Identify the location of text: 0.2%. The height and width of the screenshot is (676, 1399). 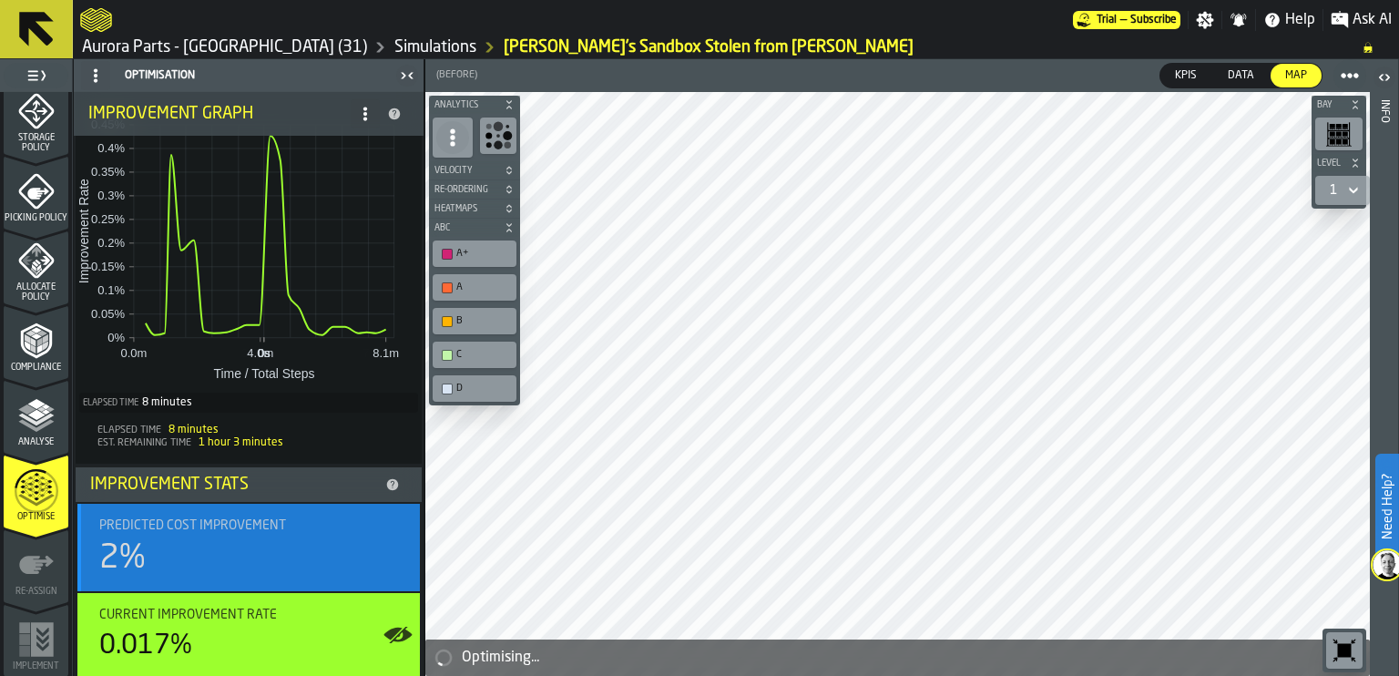
(111, 243).